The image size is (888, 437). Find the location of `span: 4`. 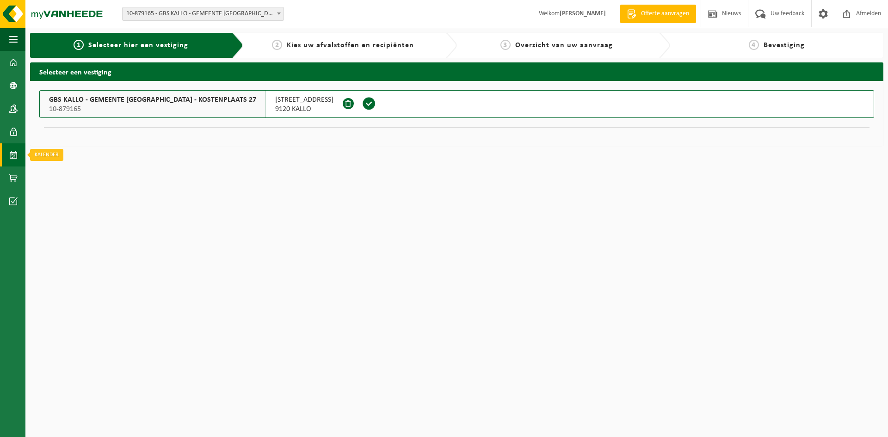

span: 4 is located at coordinates (754, 45).